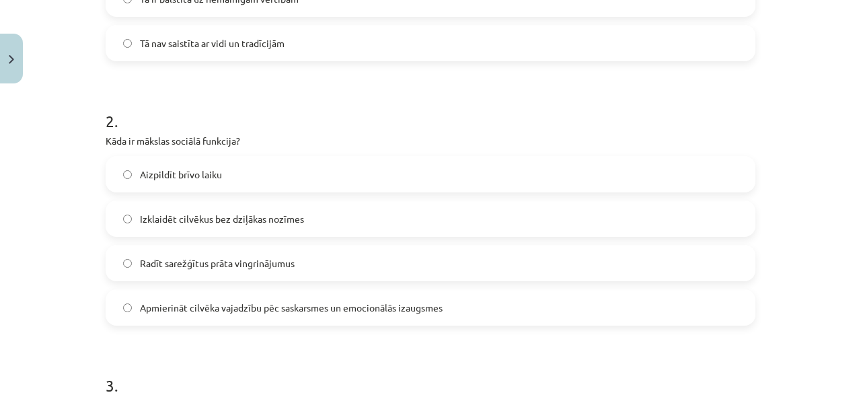 This screenshot has width=861, height=399. What do you see at coordinates (222, 219) in the screenshot?
I see `span: Izklaidēt cilvēkus bez dziļākas nozīmes` at bounding box center [222, 219].